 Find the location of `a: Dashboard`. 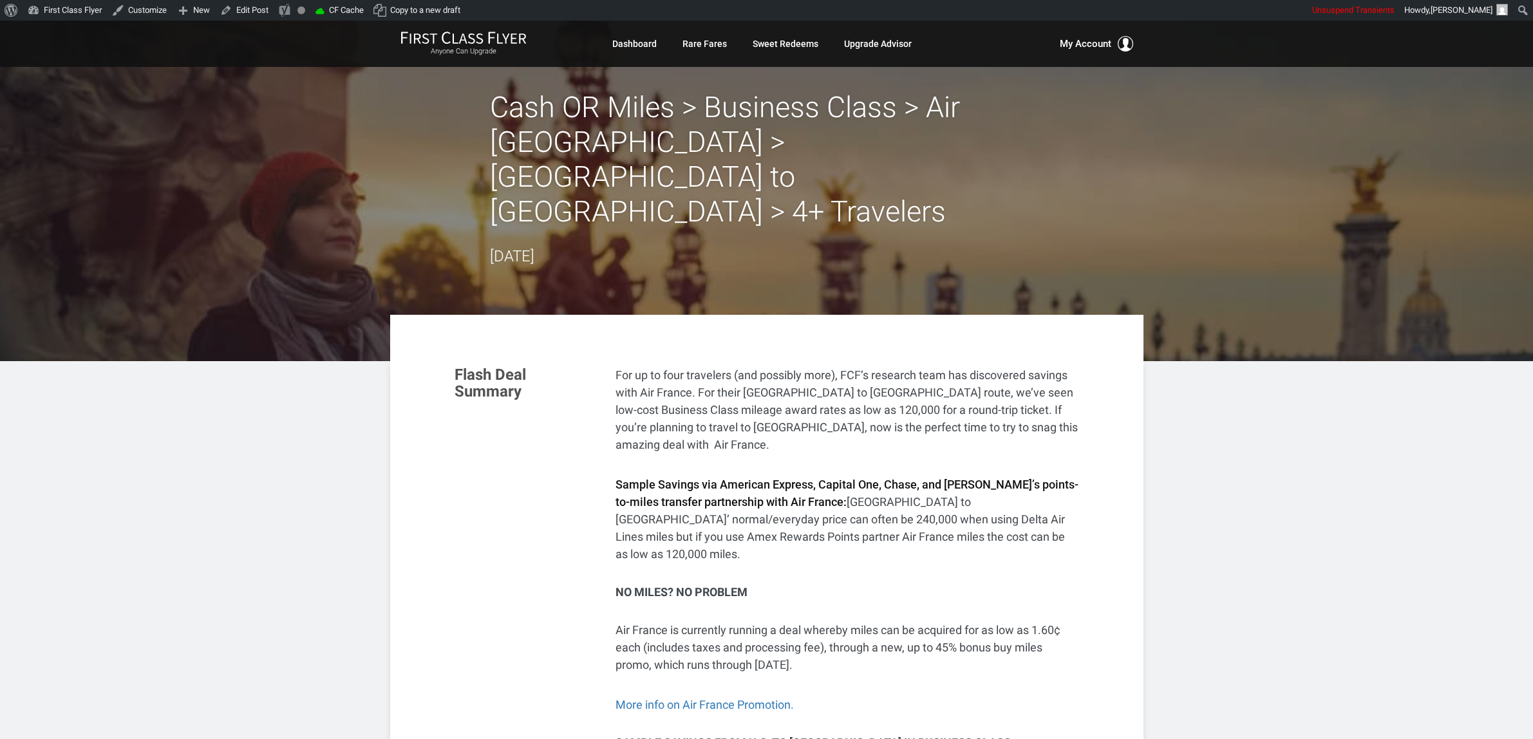

a: Dashboard is located at coordinates (634, 44).